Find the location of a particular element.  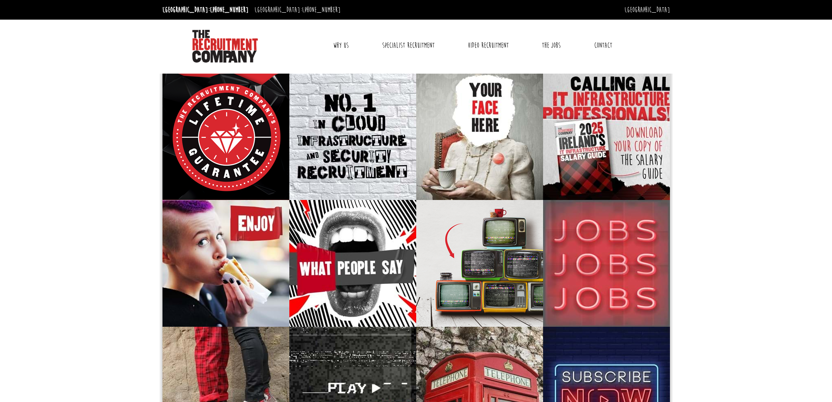

a: Why Us is located at coordinates (341, 45).